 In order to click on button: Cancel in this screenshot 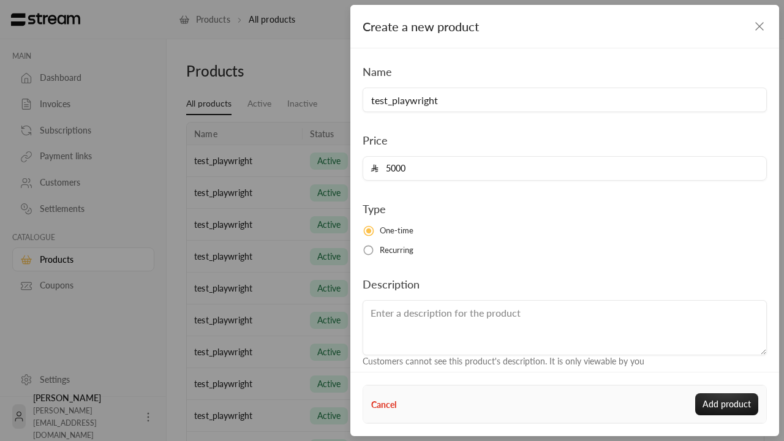, I will do `click(384, 404)`.